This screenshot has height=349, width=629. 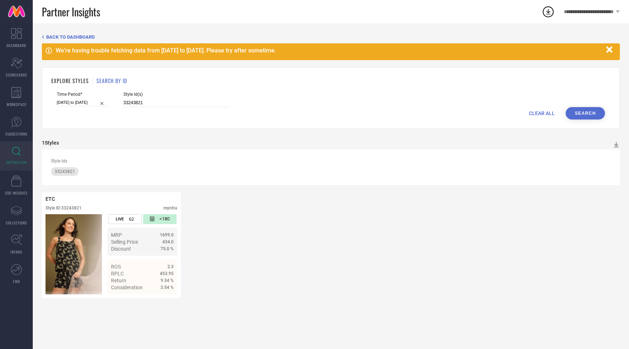 I want to click on span: COLLECTIONS, so click(x=16, y=222).